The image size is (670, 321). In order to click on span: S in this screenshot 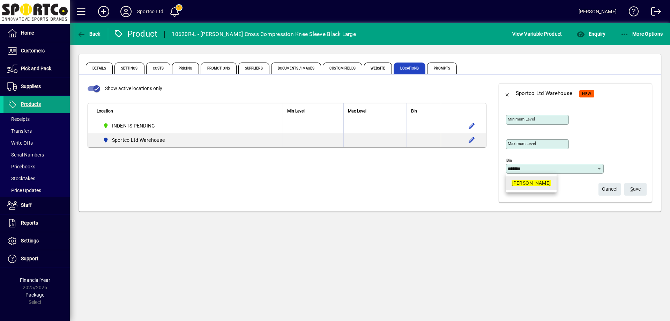, I will do `click(631, 189)`.